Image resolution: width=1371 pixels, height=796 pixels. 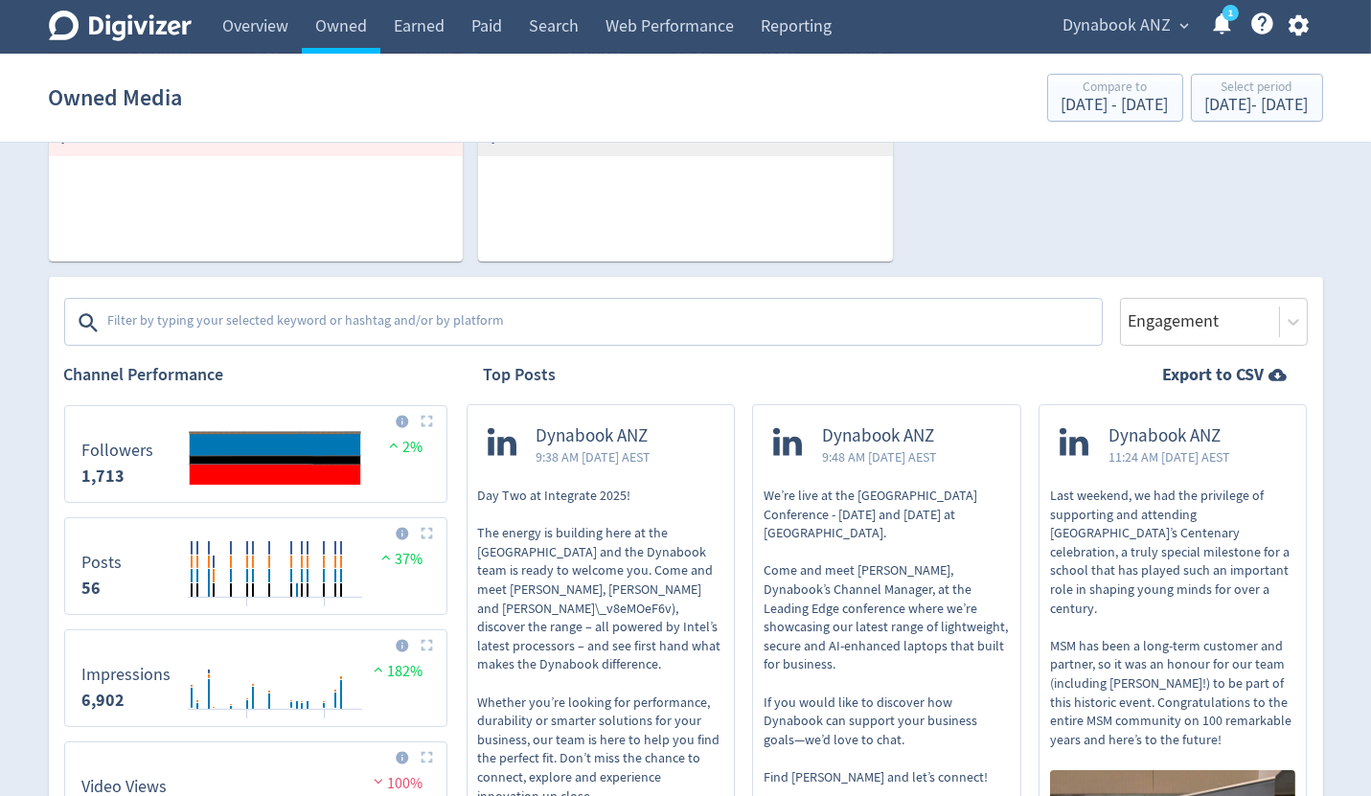 I want to click on img: negative-performance.svg, so click(x=378, y=781).